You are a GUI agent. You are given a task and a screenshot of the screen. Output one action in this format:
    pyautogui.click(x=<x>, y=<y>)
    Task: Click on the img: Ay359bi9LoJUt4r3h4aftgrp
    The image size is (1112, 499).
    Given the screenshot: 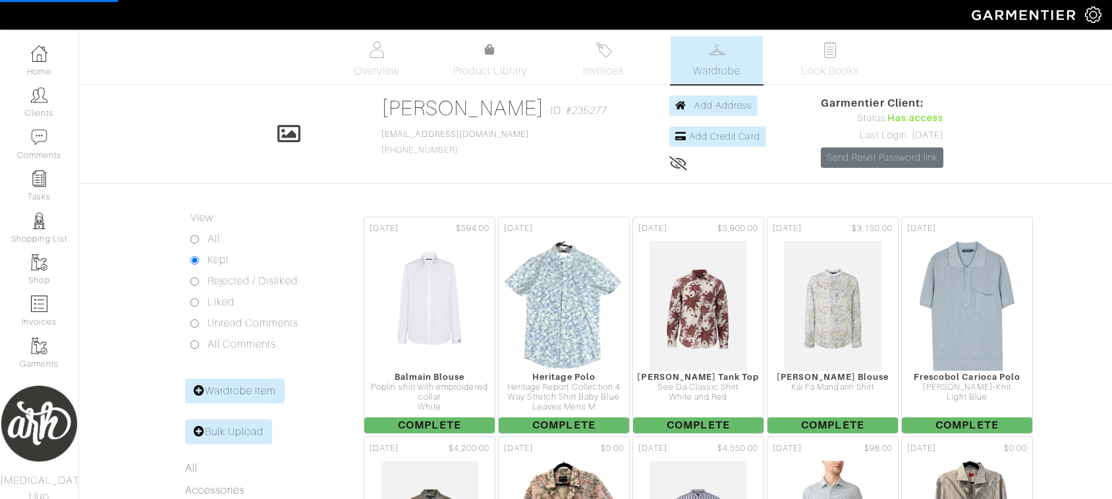 What is the action you would take?
    pyautogui.click(x=429, y=306)
    